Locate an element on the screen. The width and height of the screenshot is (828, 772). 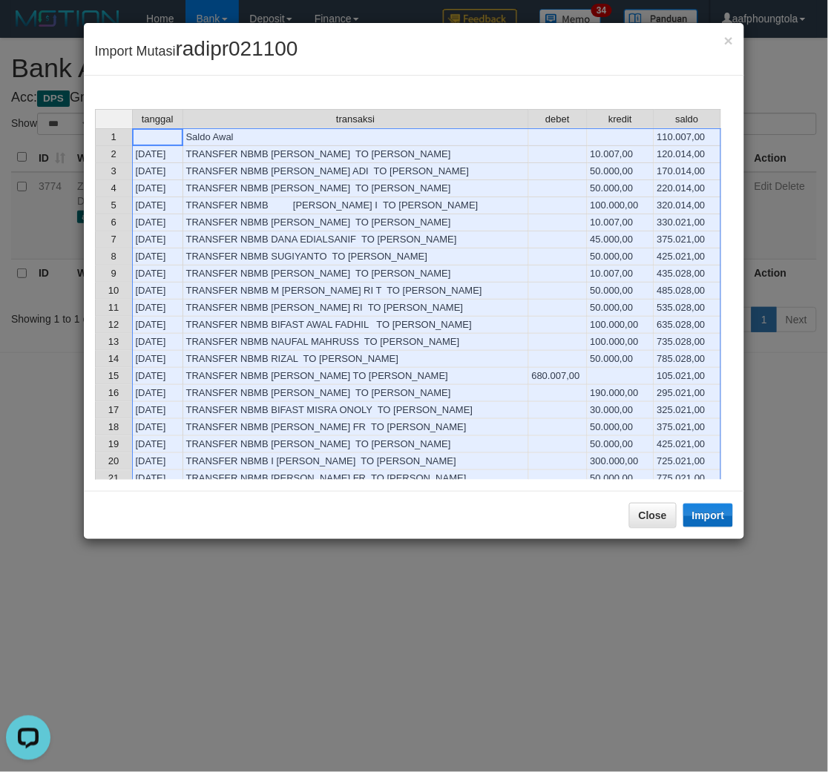
span: debet is located at coordinates (557, 119).